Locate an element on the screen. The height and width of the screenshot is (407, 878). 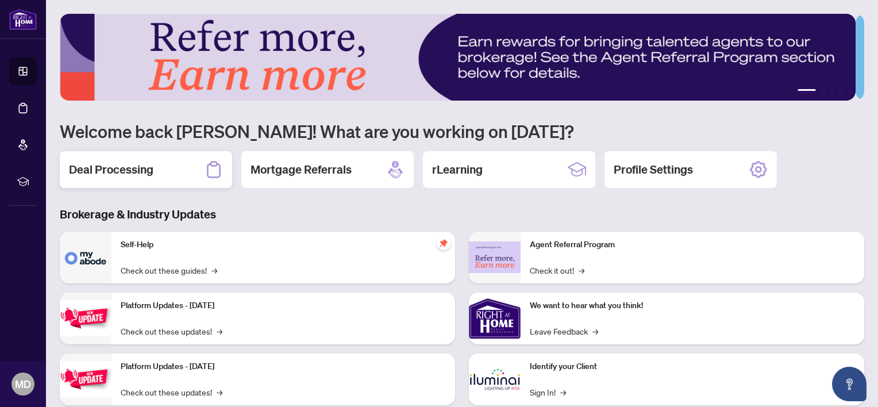
img: Platform Updates - July 8, 2025 is located at coordinates (86, 378).